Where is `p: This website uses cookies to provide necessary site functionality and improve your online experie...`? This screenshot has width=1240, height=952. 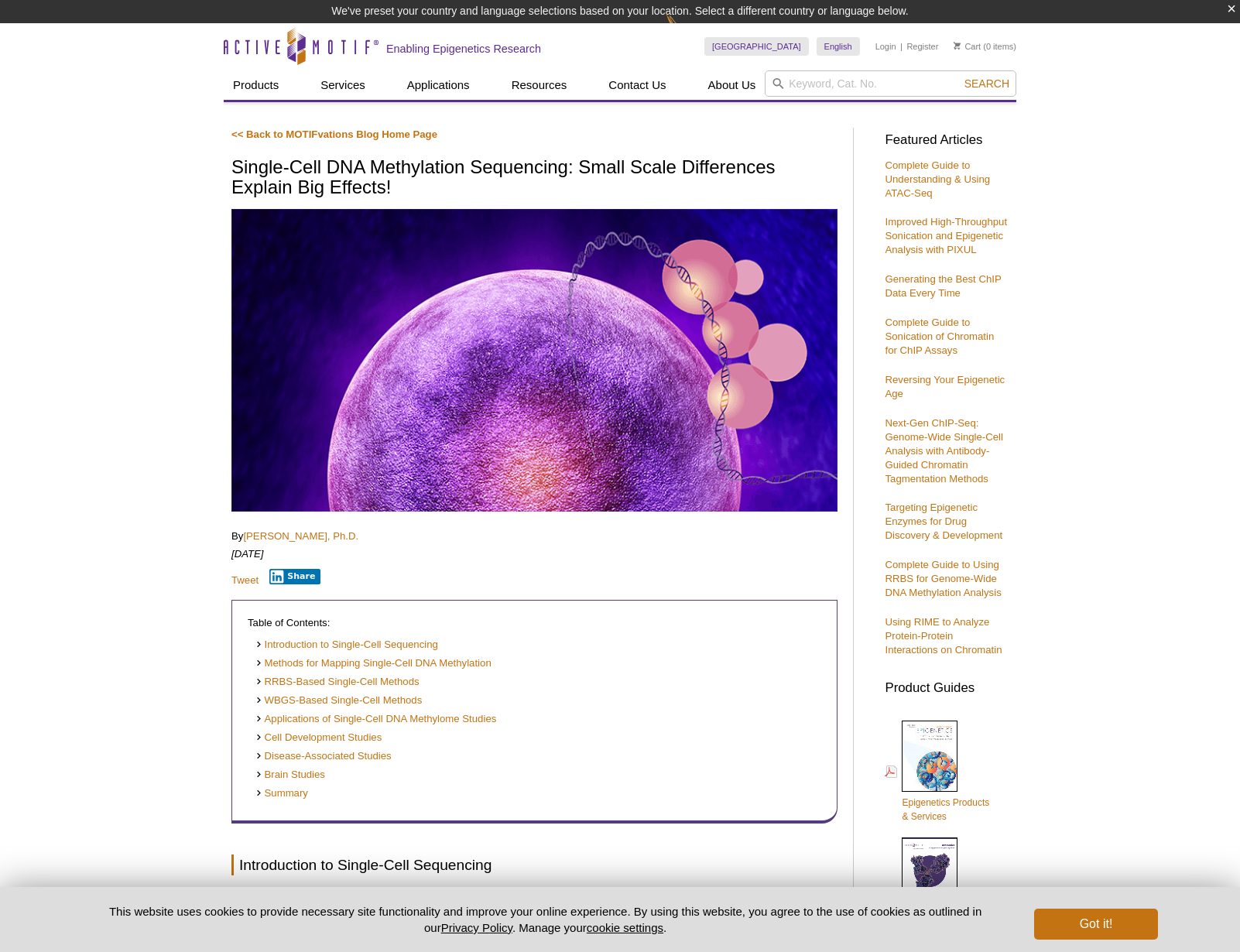
p: This website uses cookies to provide necessary site functionality and improve your online experie... is located at coordinates (545, 920).